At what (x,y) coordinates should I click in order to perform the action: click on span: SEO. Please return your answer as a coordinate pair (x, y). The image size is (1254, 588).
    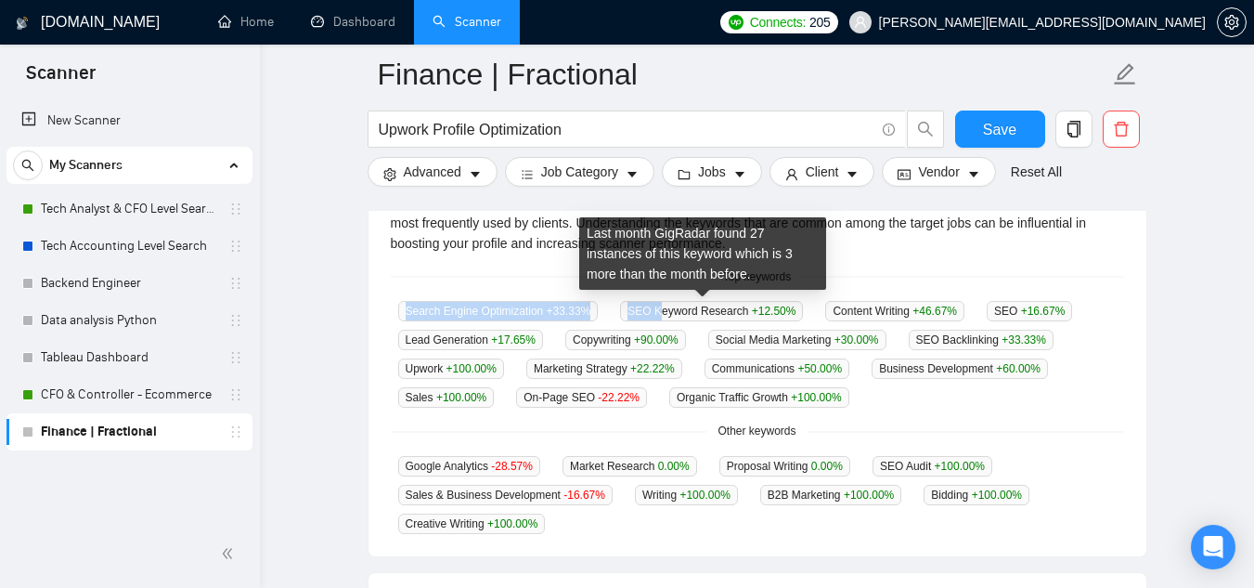
    Looking at the image, I should click on (1029, 311).